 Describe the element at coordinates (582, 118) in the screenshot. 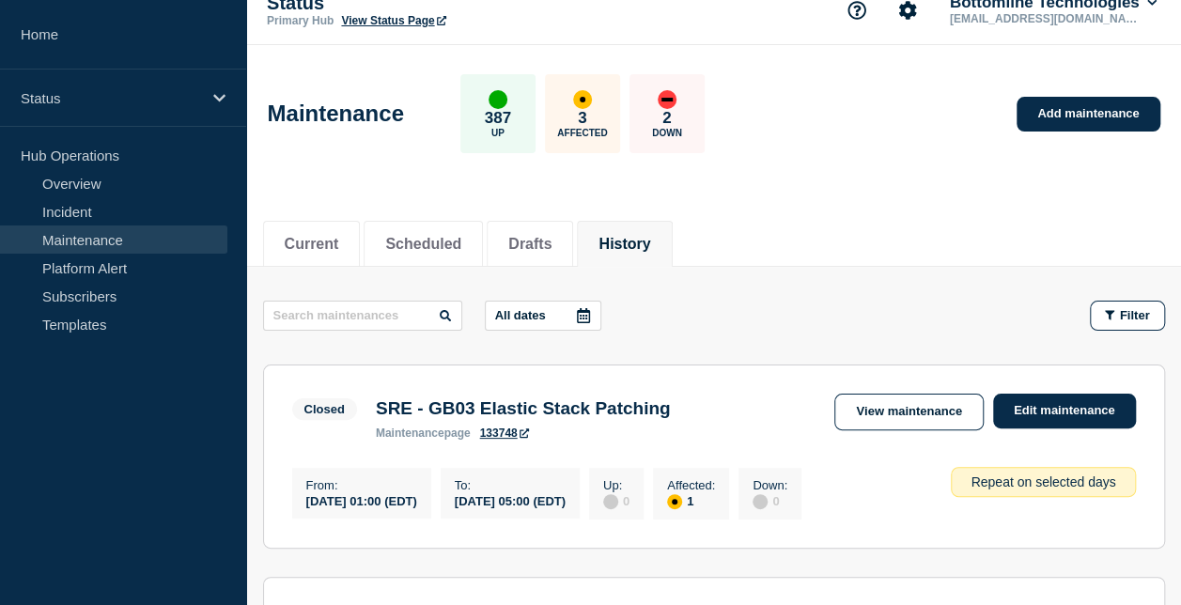

I see `p: 3` at that location.